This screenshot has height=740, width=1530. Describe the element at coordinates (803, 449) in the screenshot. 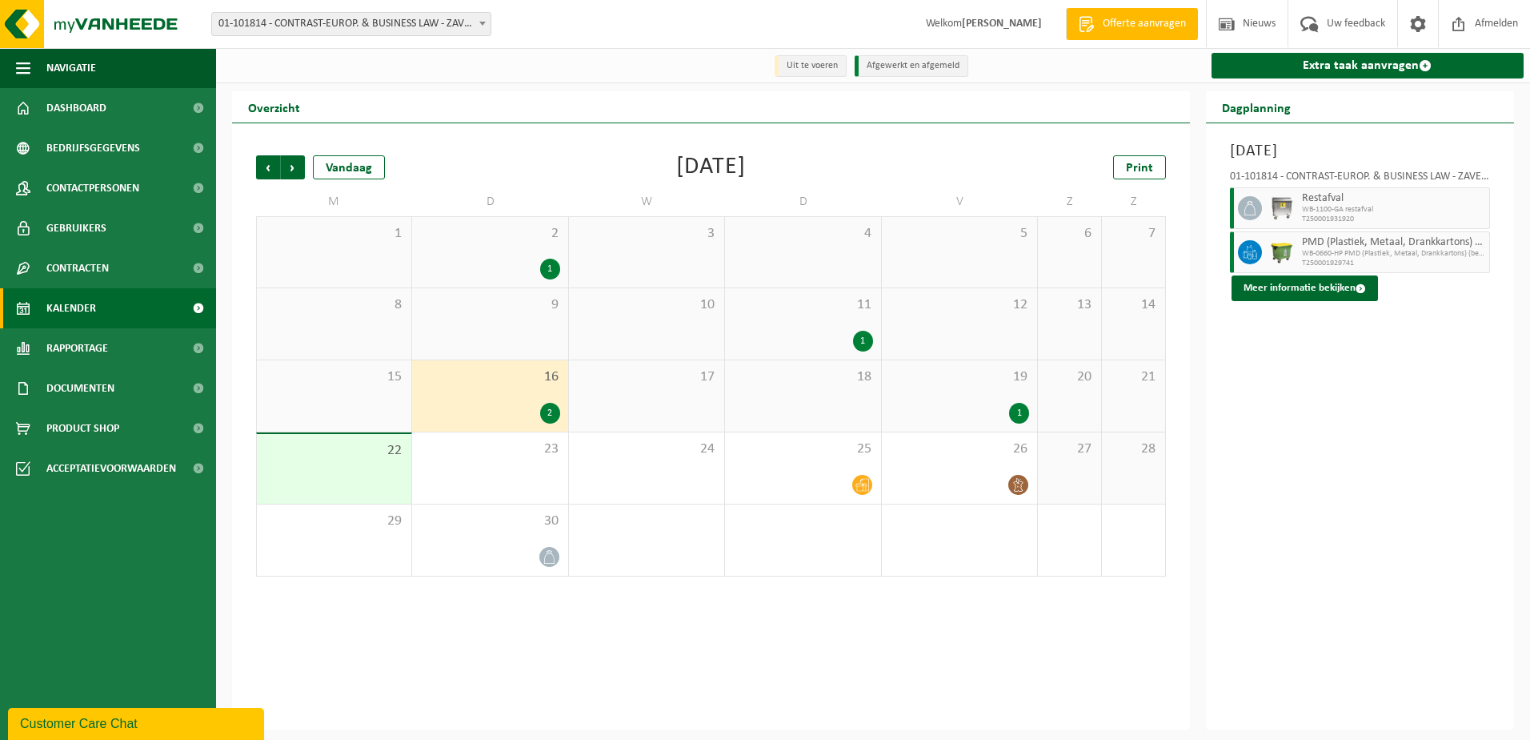

I see `span: 25` at that location.